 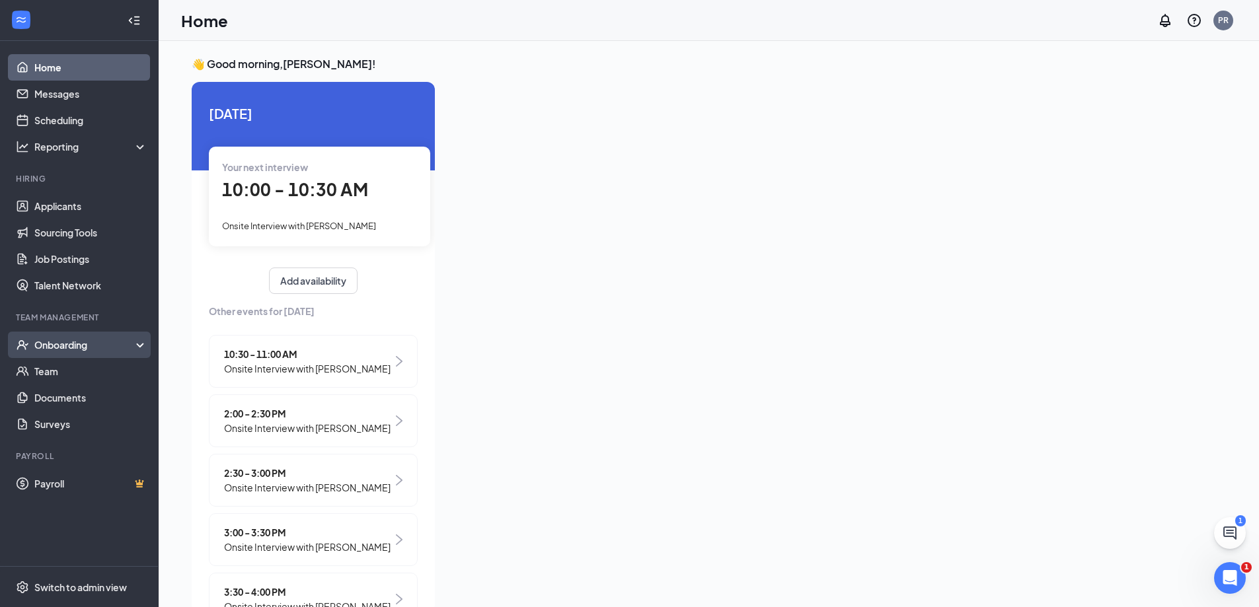 What do you see at coordinates (307, 414) in the screenshot?
I see `span: 2:00 - 2:30 PM` at bounding box center [307, 414].